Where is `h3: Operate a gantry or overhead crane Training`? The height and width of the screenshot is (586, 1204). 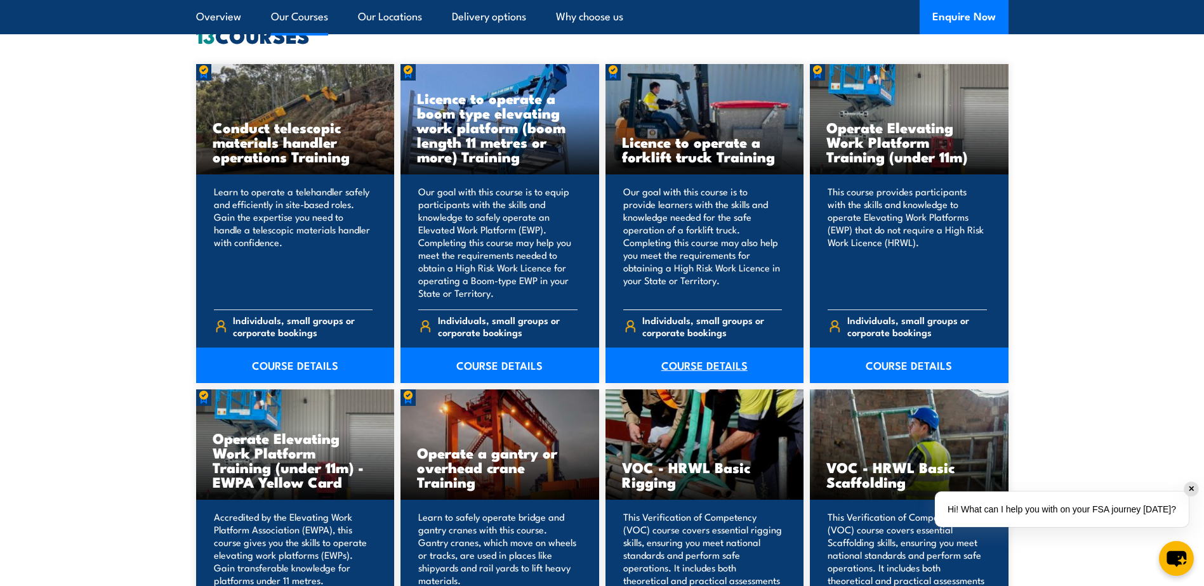 h3: Operate a gantry or overhead crane Training is located at coordinates (499, 467).